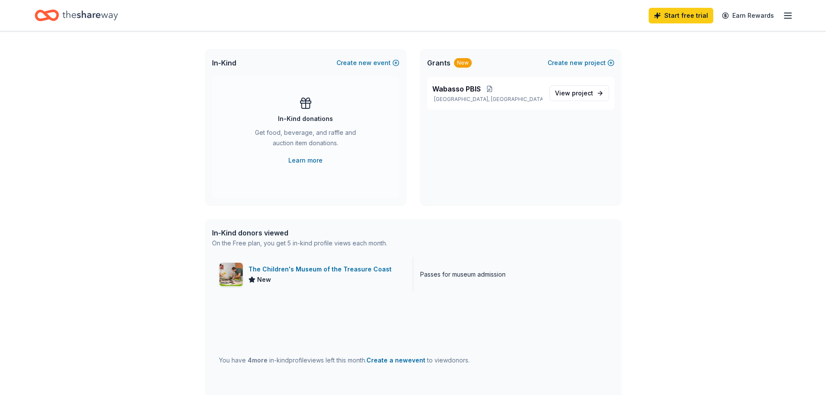 This screenshot has height=395, width=826. Describe the element at coordinates (681, 16) in the screenshot. I see `a: Start free trial` at that location.